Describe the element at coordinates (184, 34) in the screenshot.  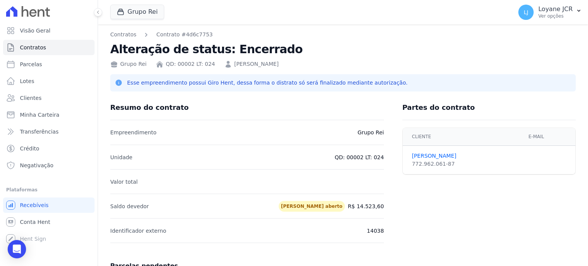
I see `a: Contrato #4d6c7753` at that location.